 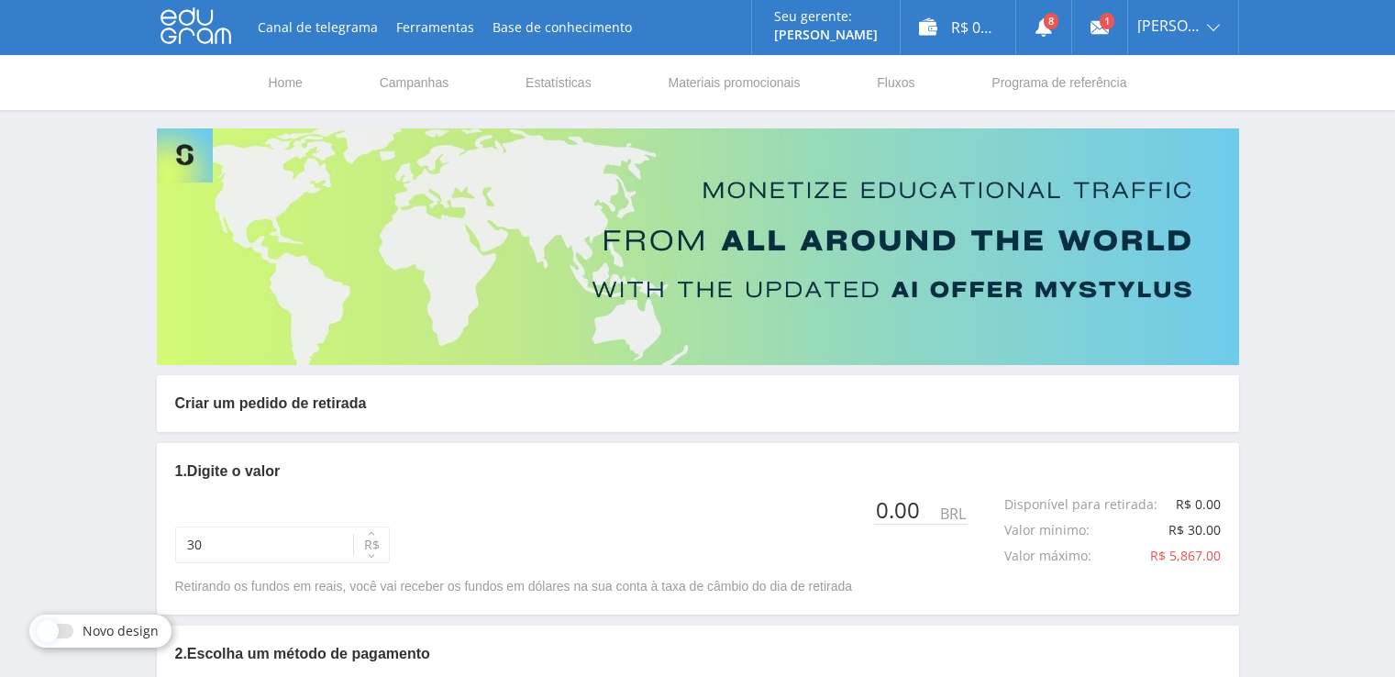 What do you see at coordinates (698, 471) in the screenshot?
I see `p: 1. Digite o valor` at bounding box center [698, 471].